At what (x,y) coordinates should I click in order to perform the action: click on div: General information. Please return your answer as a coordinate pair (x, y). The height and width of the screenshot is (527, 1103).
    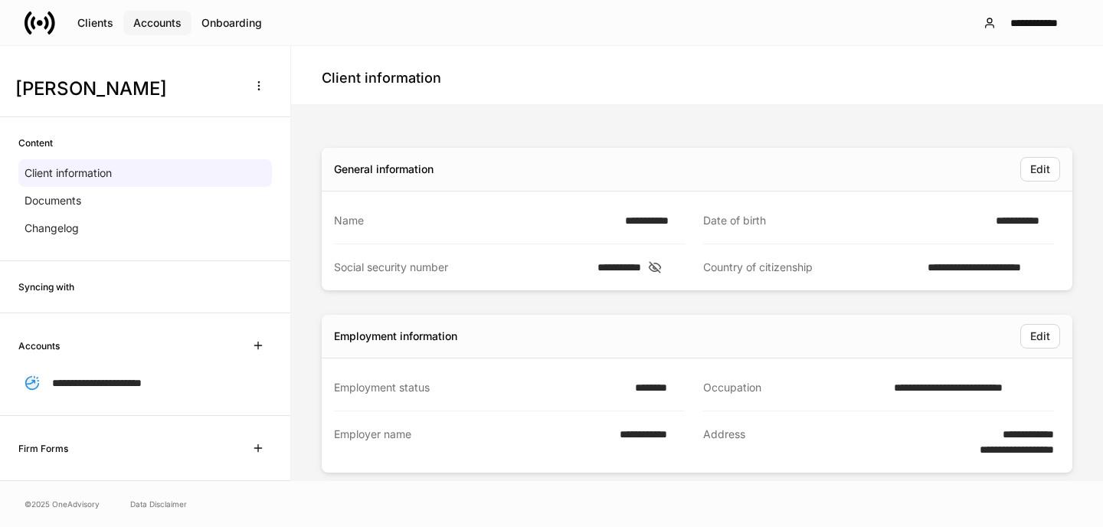
    Looking at the image, I should click on (384, 169).